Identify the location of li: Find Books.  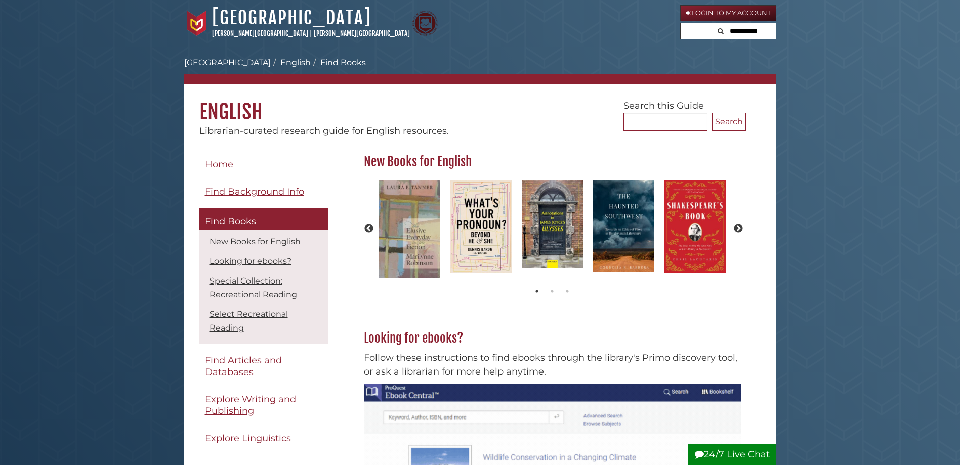
(338, 63).